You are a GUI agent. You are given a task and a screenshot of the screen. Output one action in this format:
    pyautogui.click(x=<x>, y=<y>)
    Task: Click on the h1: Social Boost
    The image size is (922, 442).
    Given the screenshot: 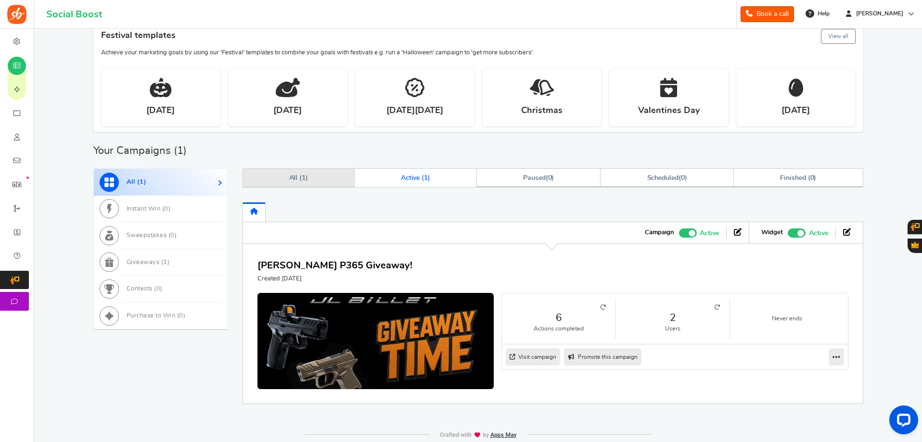 What is the action you would take?
    pyautogui.click(x=74, y=14)
    